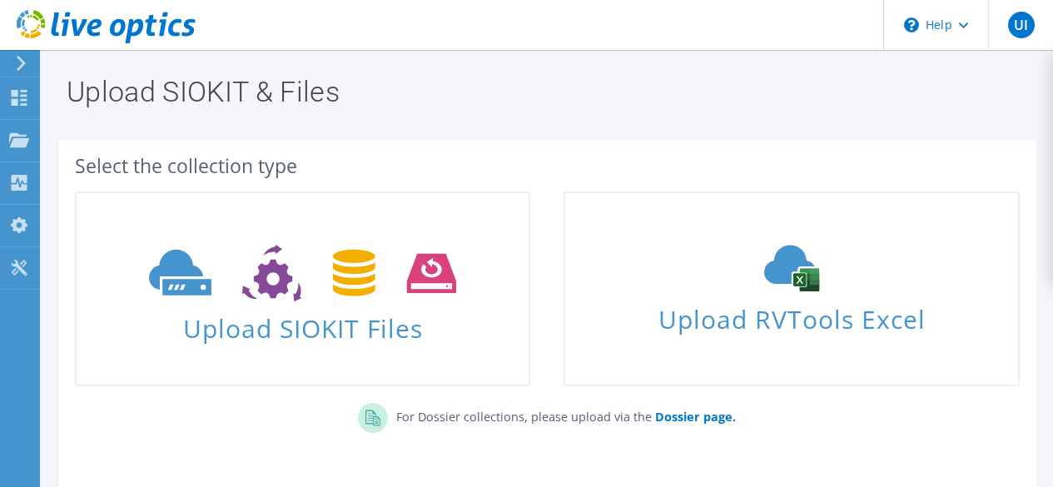 This screenshot has width=1053, height=487. What do you see at coordinates (791, 315) in the screenshot?
I see `span: Upload RVTools Excel` at bounding box center [791, 315].